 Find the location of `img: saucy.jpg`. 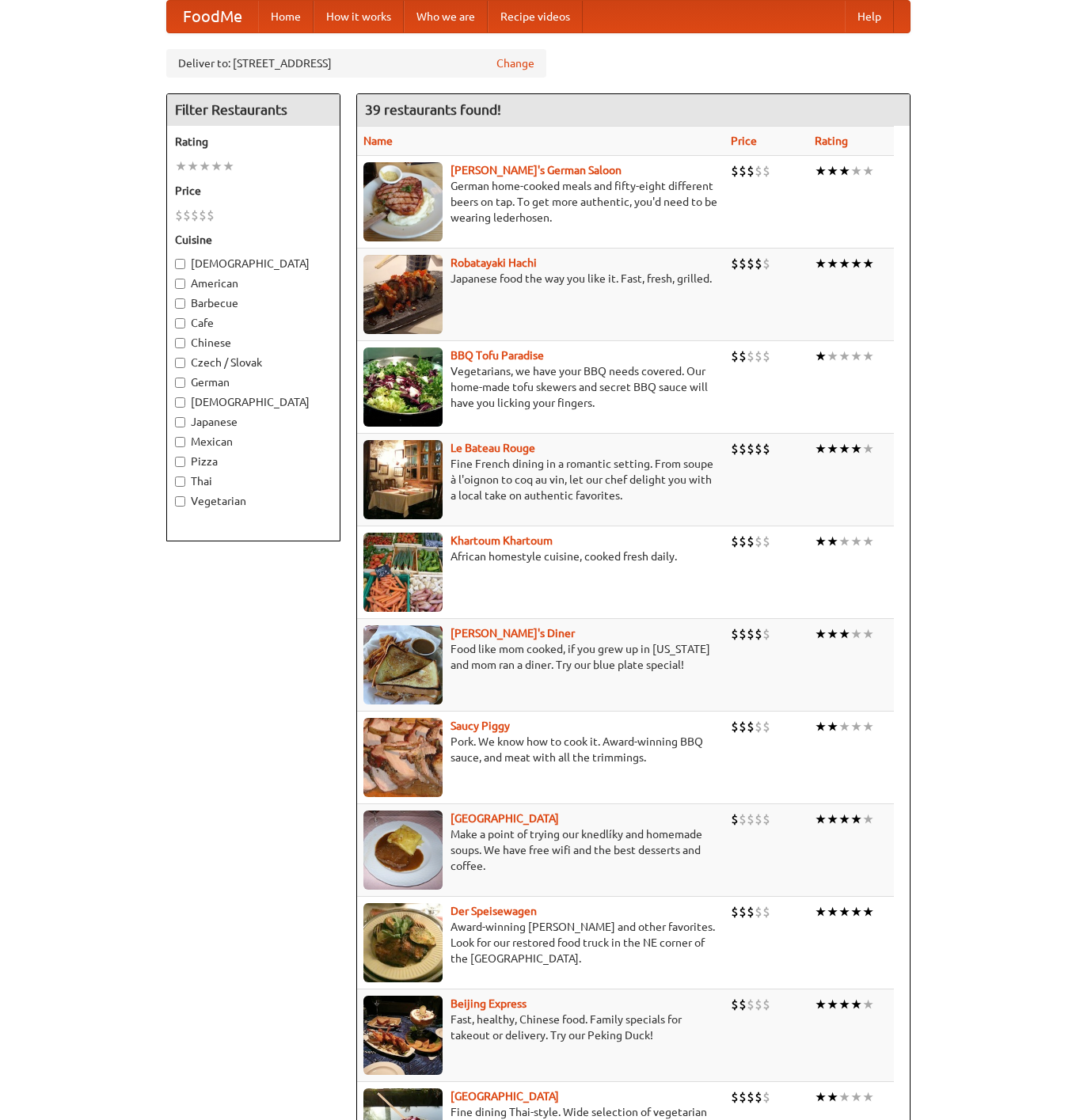

img: saucy.jpg is located at coordinates (403, 758).